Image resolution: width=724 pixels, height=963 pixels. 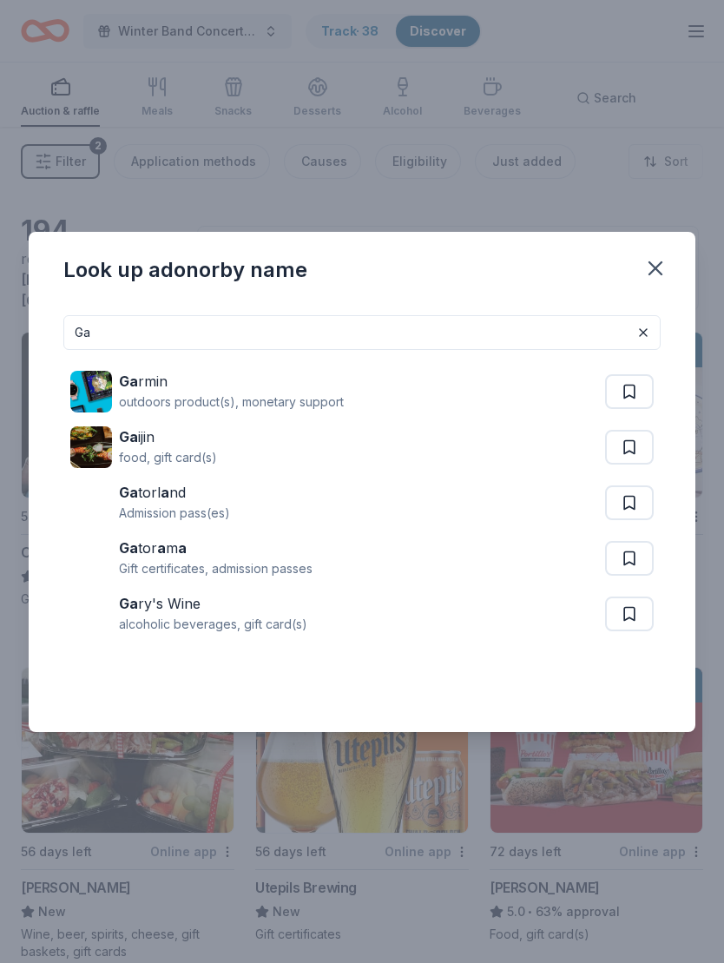 What do you see at coordinates (362, 333) in the screenshot?
I see `input: Search` at bounding box center [362, 333].